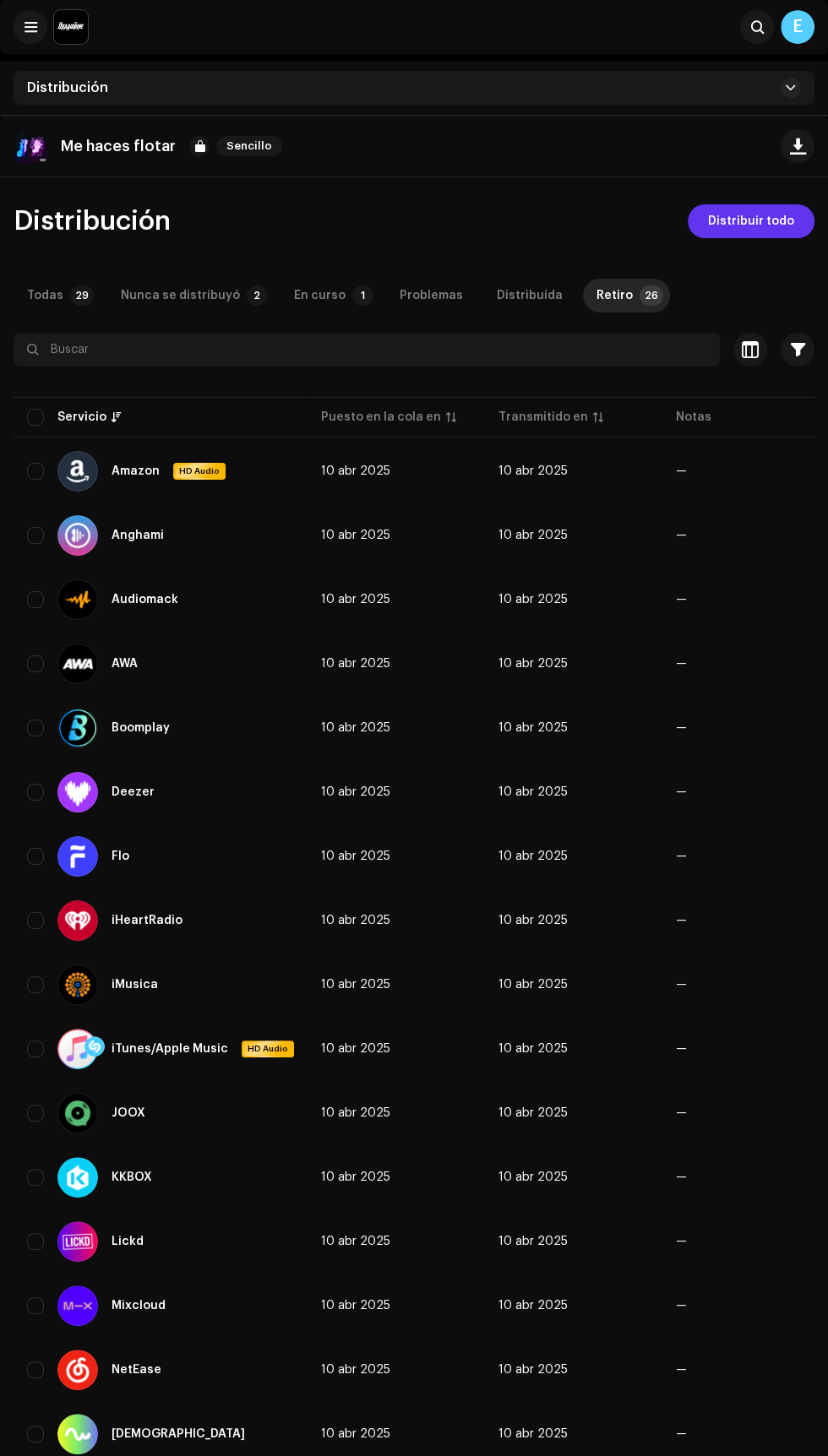  I want to click on img: 540880f6-144d-4295-a781-ccc10db99a1d, so click(30, 146).